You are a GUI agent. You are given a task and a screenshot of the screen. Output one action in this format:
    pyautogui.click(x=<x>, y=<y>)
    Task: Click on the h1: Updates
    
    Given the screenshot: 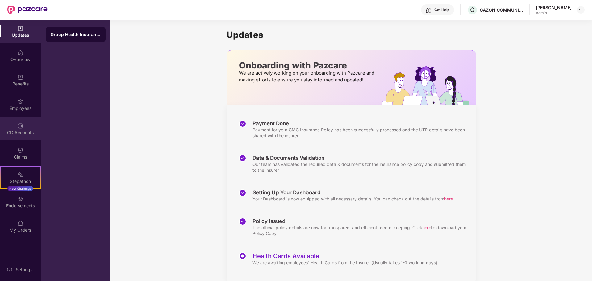 What is the action you would take?
    pyautogui.click(x=351, y=35)
    